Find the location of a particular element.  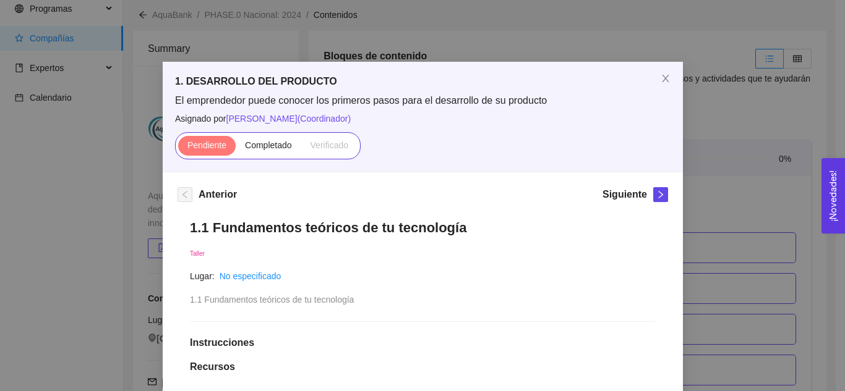

article: Lugar: is located at coordinates (202, 276).